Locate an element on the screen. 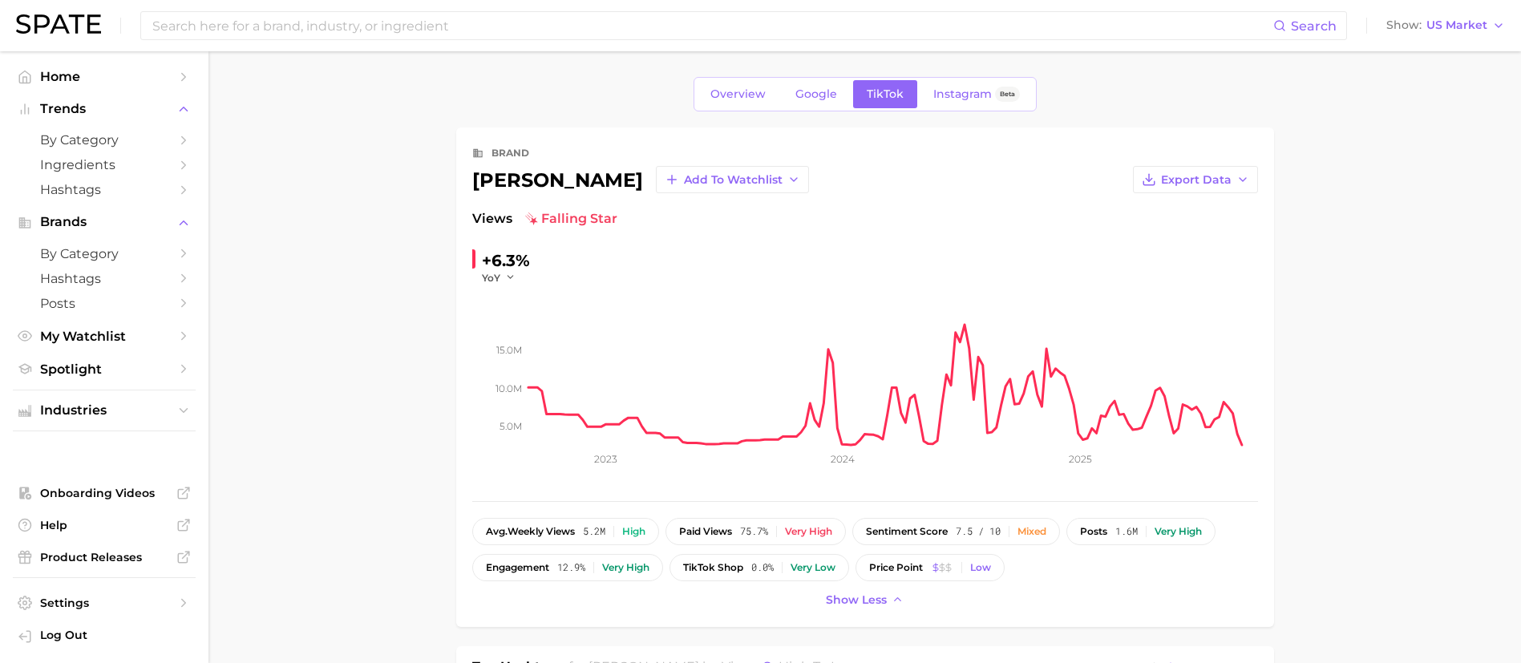 The height and width of the screenshot is (663, 1521). span: My Watchlist is located at coordinates (104, 336).